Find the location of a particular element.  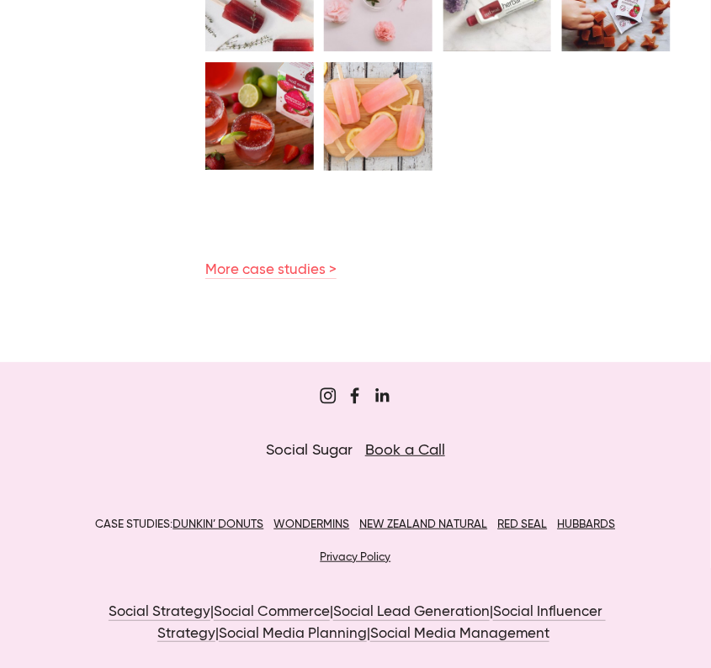

a: Jordan Eley is located at coordinates (382, 396).